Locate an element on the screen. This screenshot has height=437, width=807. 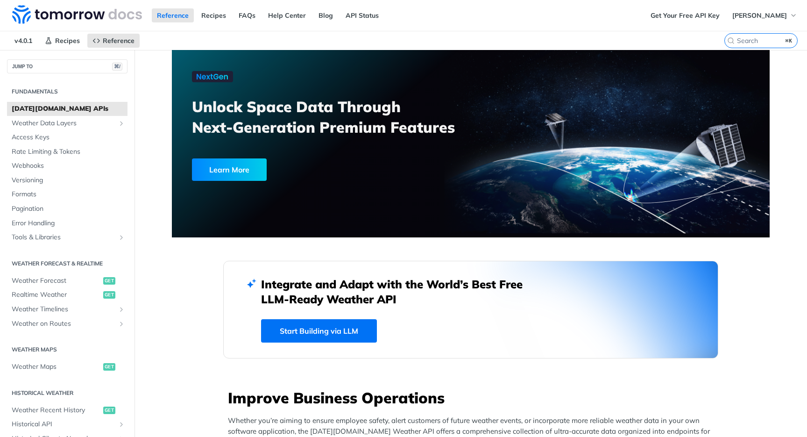
a: Error Handling is located at coordinates (67, 223).